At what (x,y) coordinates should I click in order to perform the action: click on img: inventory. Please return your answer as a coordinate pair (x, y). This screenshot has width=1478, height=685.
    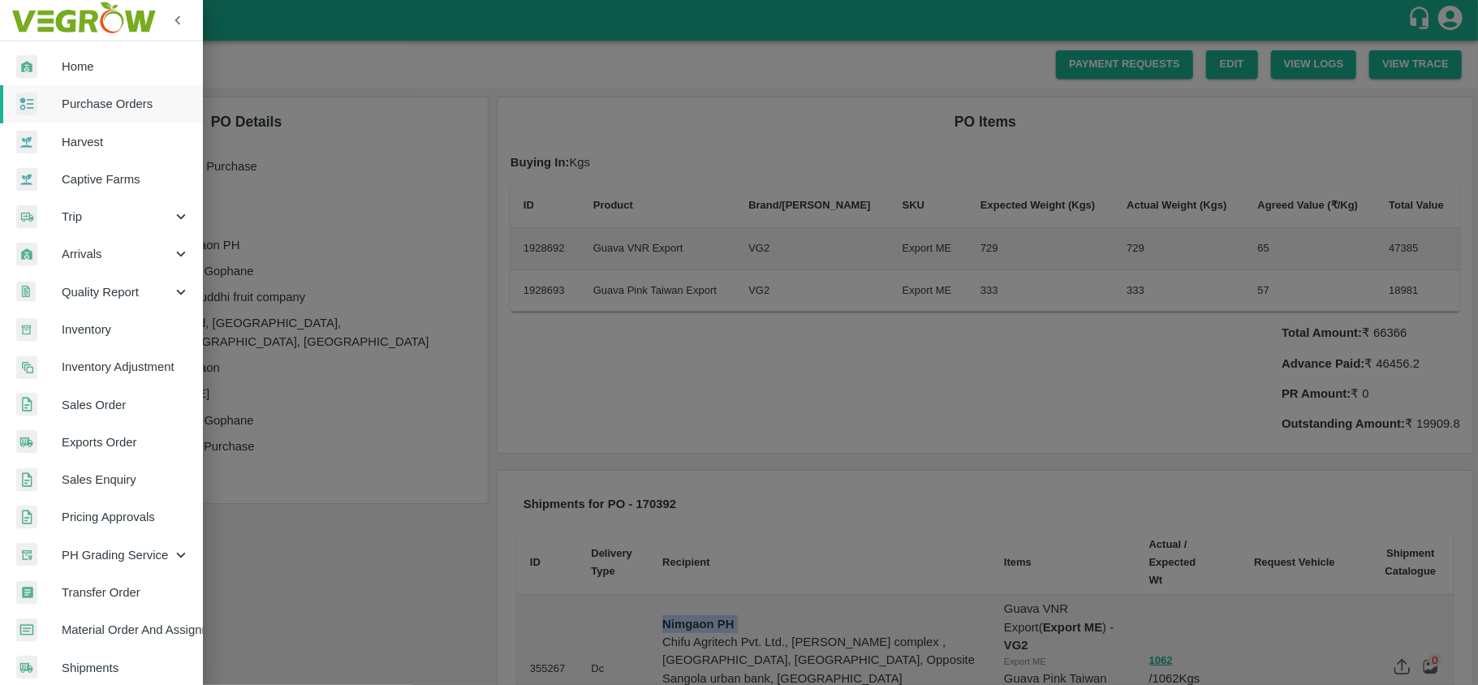
    Looking at the image, I should click on (27, 367).